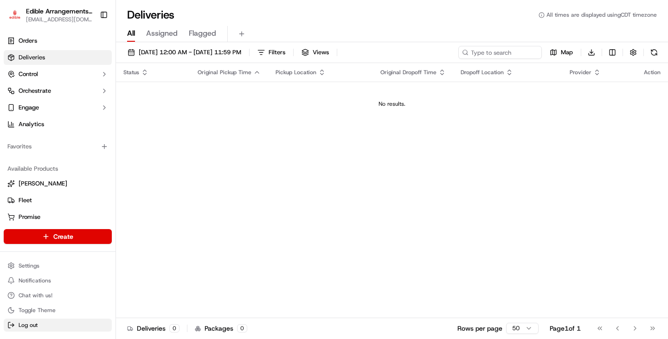 The width and height of the screenshot is (668, 339). I want to click on button: Filters, so click(271, 52).